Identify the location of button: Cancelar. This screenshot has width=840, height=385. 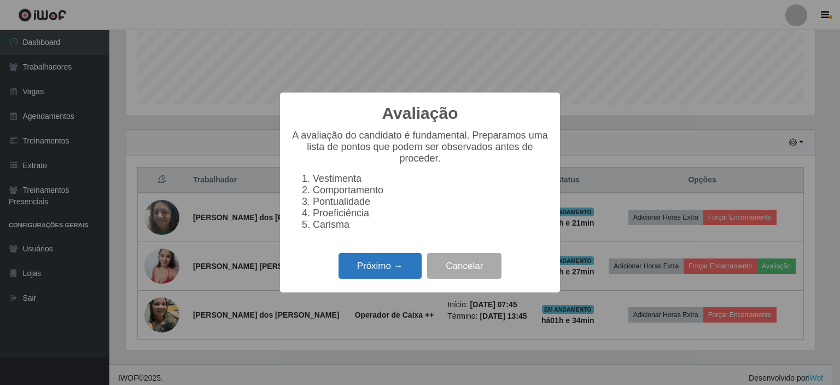
(464, 265).